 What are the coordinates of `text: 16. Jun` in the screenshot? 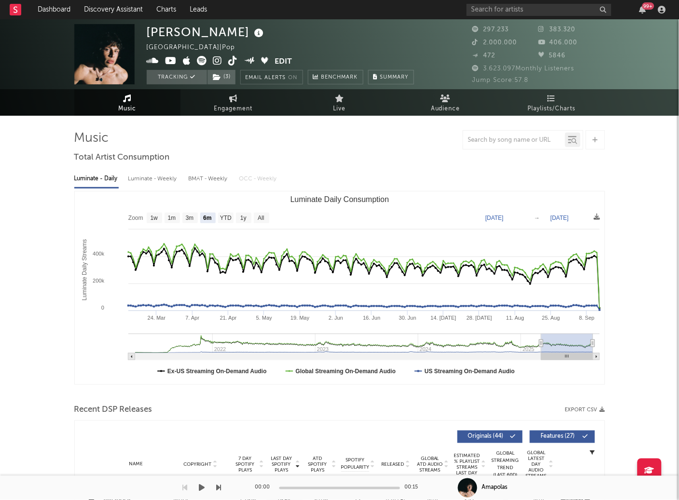 It's located at (372, 318).